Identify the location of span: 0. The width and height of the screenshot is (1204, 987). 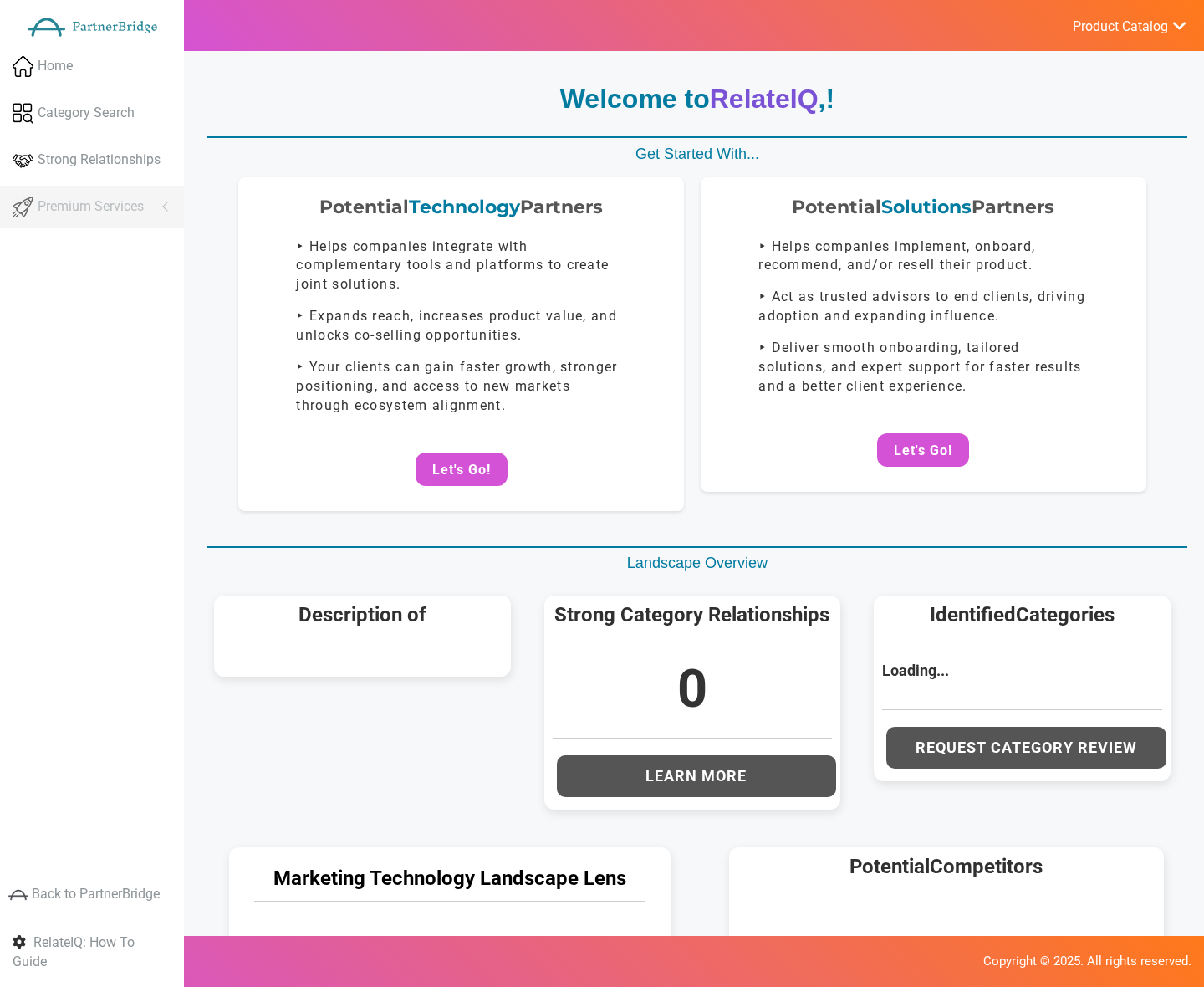
(693, 688).